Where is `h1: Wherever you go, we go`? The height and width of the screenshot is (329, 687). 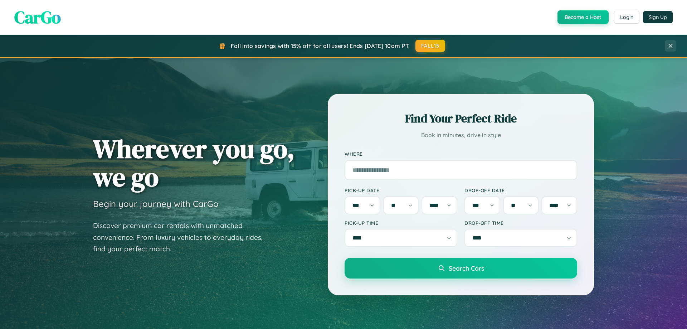 h1: Wherever you go, we go is located at coordinates (194, 163).